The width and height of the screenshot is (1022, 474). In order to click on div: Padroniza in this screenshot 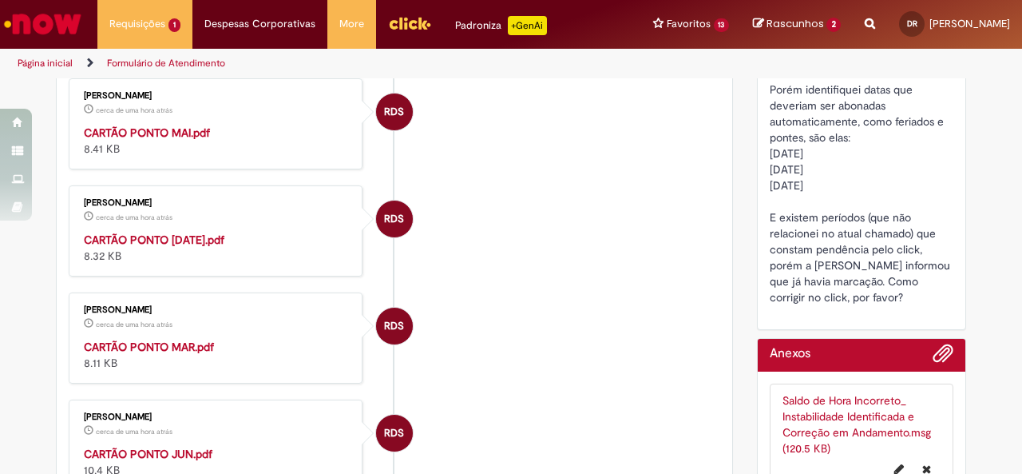, I will do `click(501, 26)`.